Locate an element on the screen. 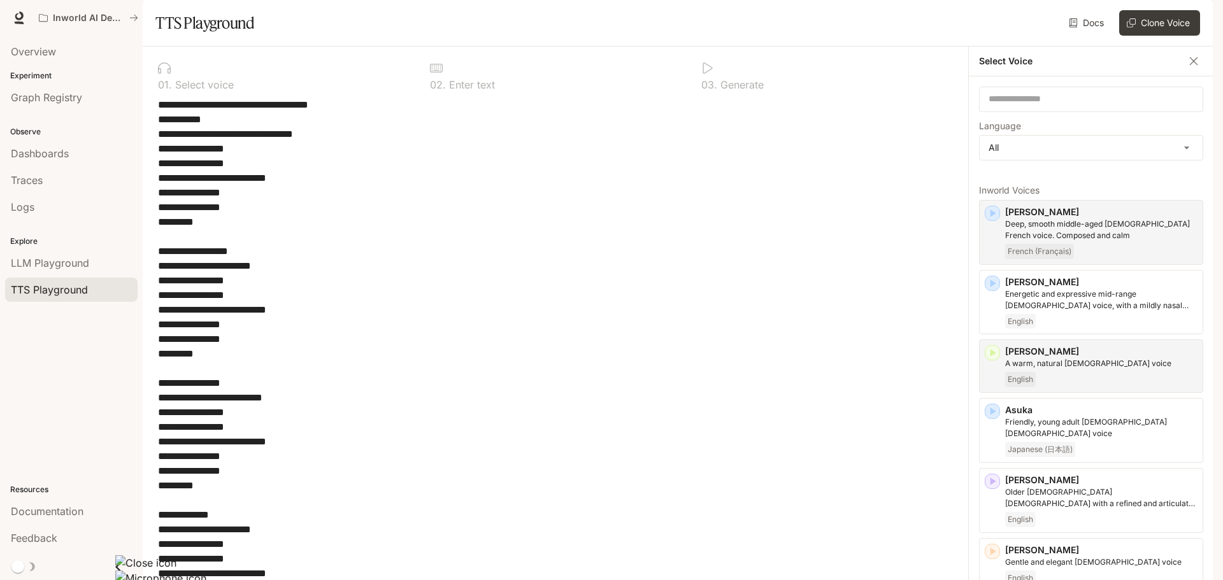 Image resolution: width=1223 pixels, height=580 pixels. p: 0 3 . is located at coordinates (709, 85).